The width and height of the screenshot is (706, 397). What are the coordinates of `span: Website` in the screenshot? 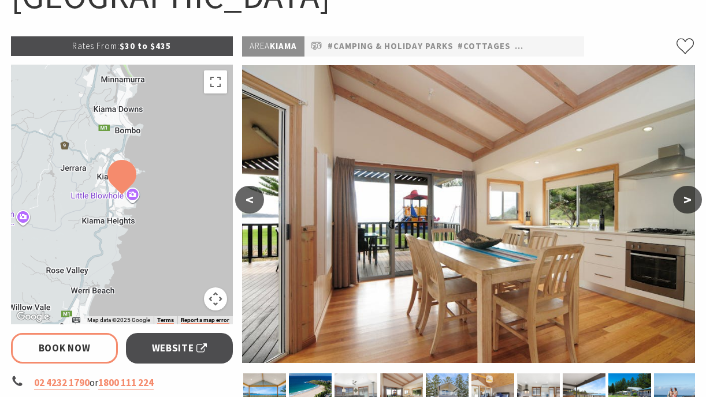 It's located at (180, 348).